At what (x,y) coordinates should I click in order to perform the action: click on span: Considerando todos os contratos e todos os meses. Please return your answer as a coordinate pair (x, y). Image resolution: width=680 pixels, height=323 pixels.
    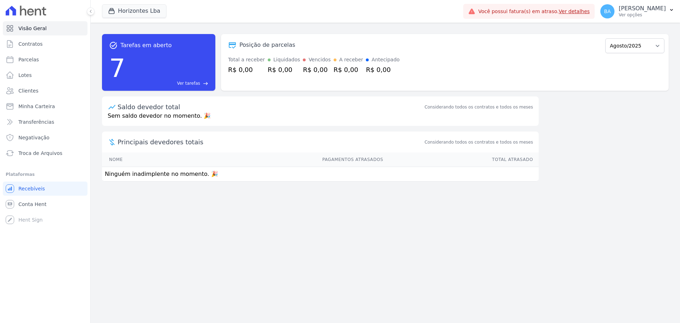
    Looking at the image, I should click on (479, 142).